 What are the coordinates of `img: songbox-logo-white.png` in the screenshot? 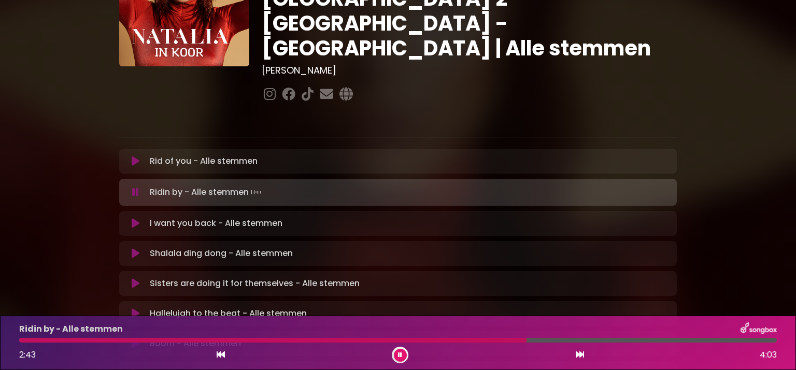 It's located at (758, 329).